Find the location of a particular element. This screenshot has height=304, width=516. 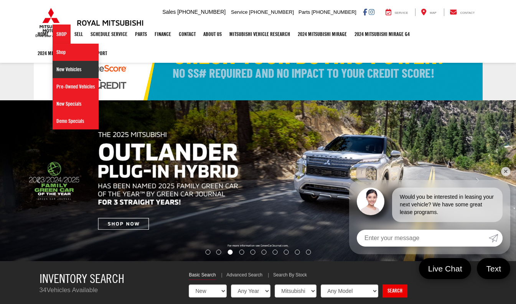

span: Live Chat is located at coordinates (445, 269).